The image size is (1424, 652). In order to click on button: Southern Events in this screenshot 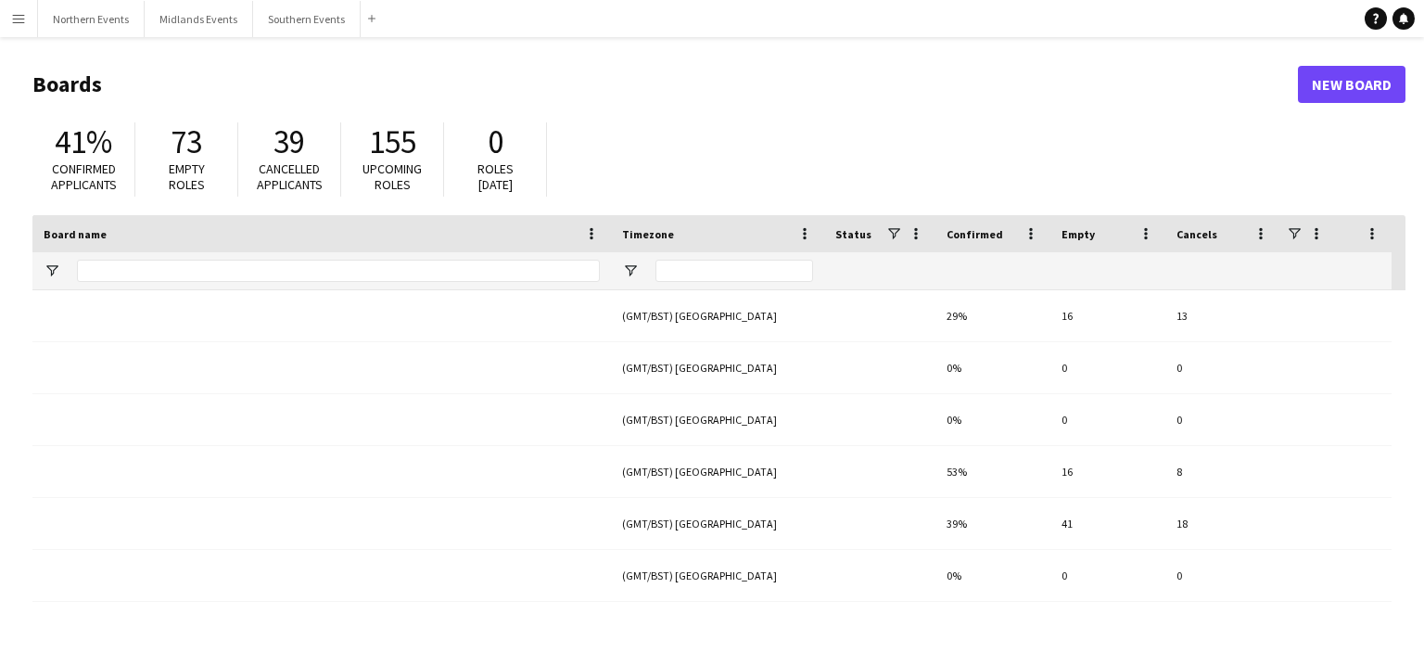, I will do `click(307, 19)`.